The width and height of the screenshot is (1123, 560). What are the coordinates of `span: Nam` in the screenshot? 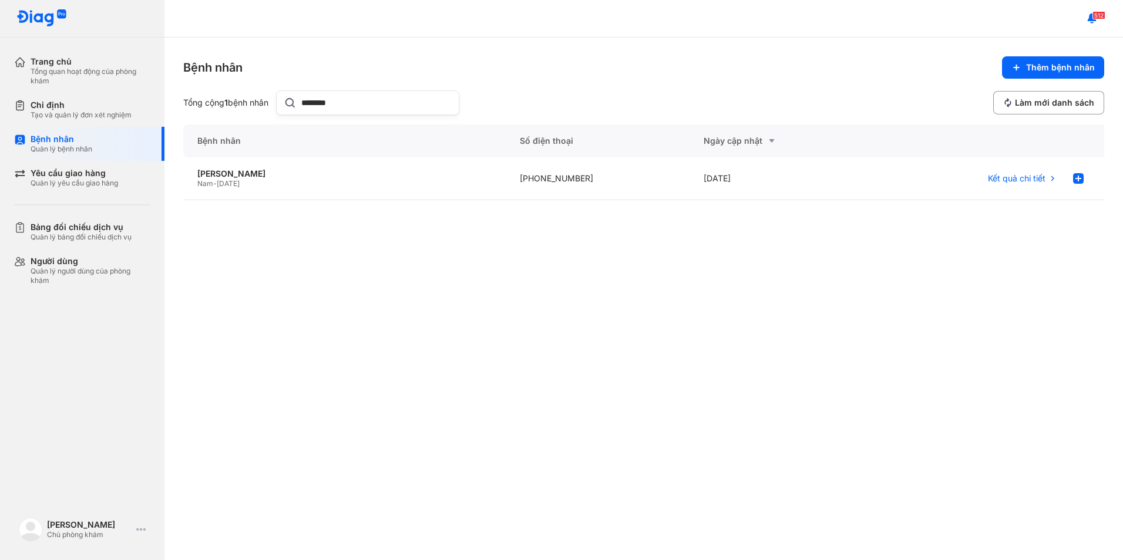 It's located at (205, 183).